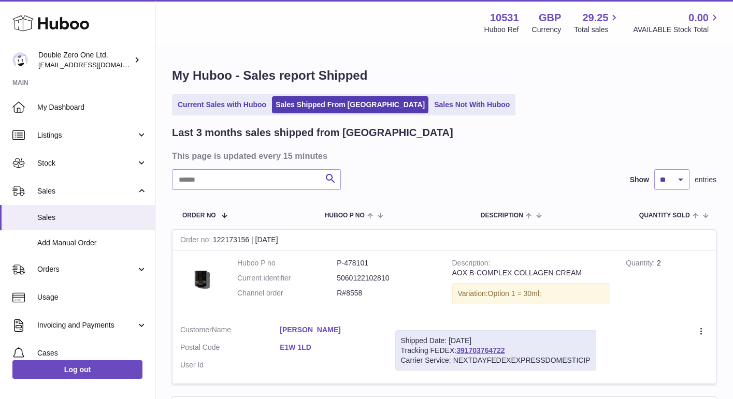 This screenshot has height=399, width=733. I want to click on label: Show, so click(639, 180).